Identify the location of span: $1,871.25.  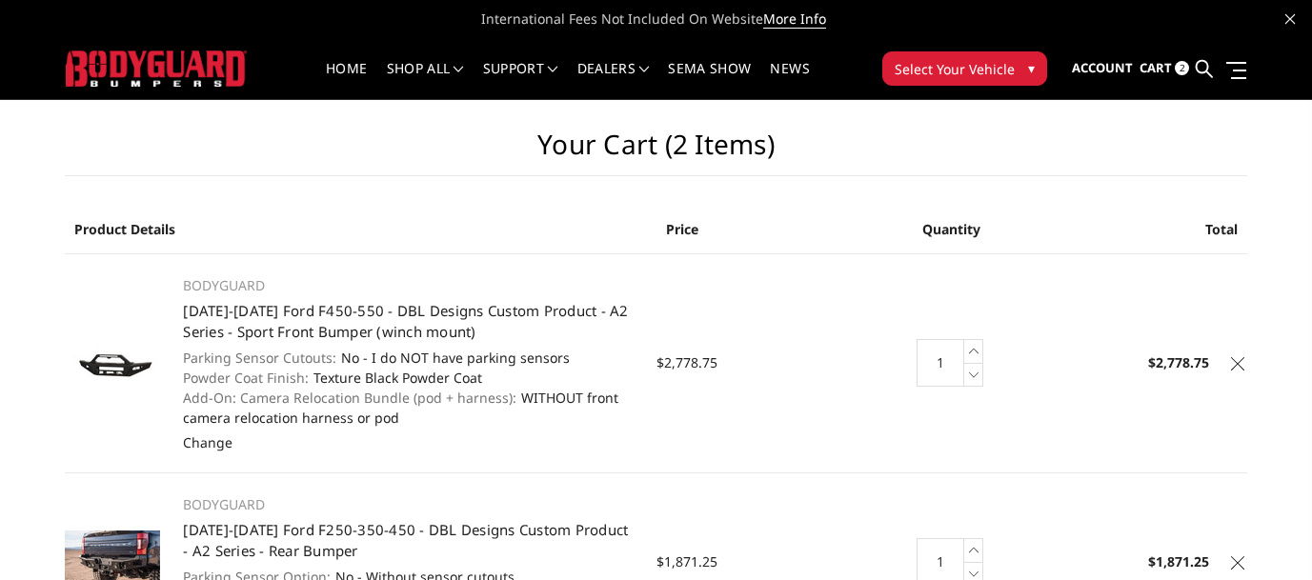
(687, 561).